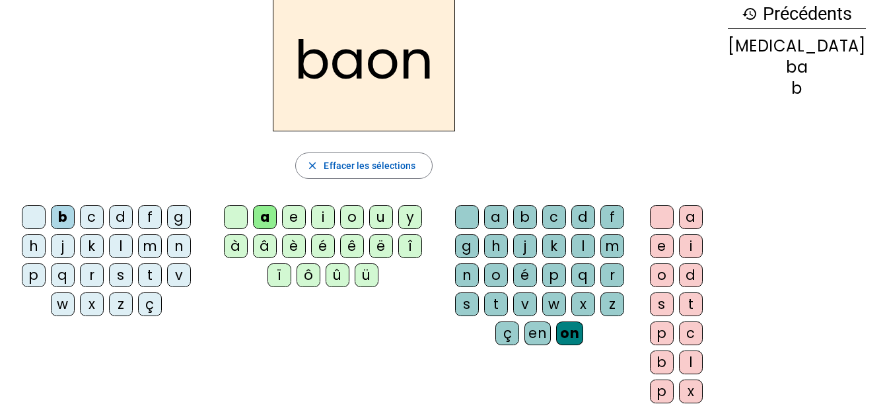 This screenshot has width=887, height=404. What do you see at coordinates (797, 67) in the screenshot?
I see `div: ba` at bounding box center [797, 67].